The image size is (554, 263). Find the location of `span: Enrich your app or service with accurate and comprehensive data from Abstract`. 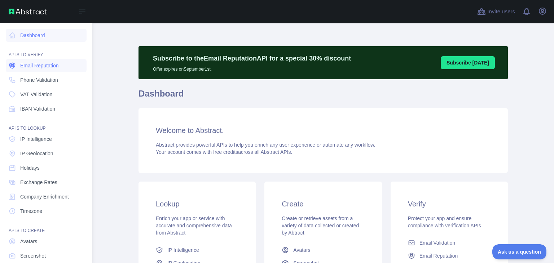

span: Enrich your app or service with accurate and comprehensive data from Abstract is located at coordinates (194, 226).